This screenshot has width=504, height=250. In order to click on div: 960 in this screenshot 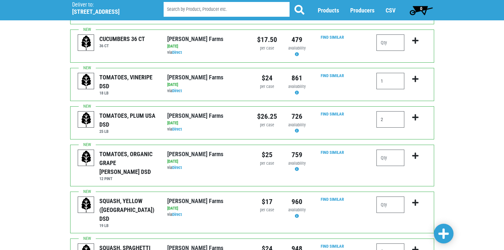, I will do `click(297, 202)`.